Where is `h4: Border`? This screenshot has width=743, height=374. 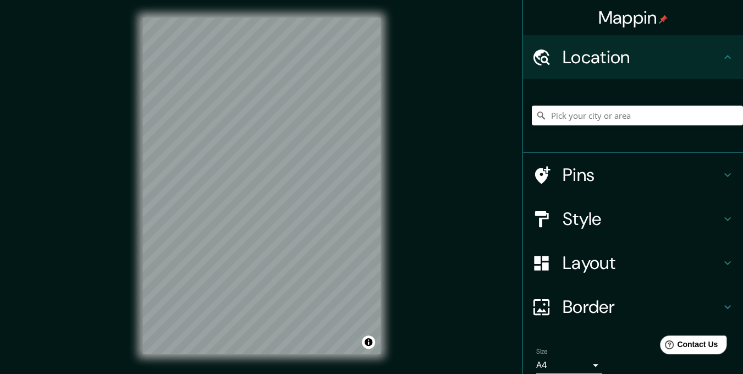
h4: Border is located at coordinates (642, 307).